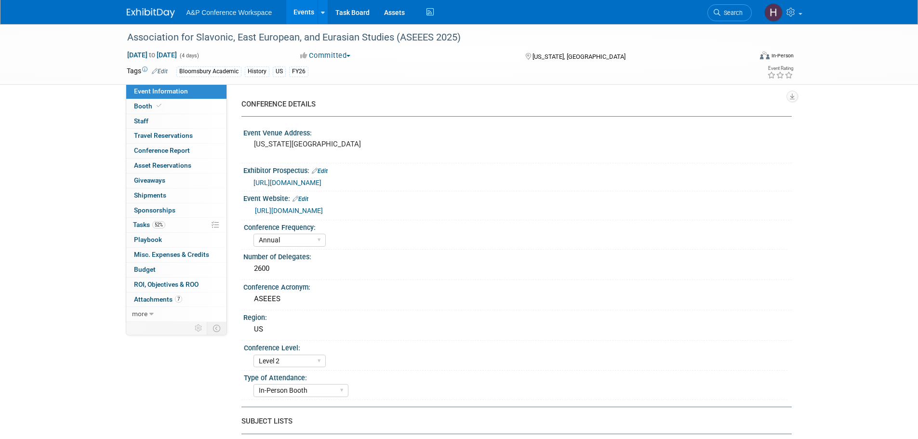 The width and height of the screenshot is (918, 439). Describe the element at coordinates (161, 91) in the screenshot. I see `span: Event Information` at that location.